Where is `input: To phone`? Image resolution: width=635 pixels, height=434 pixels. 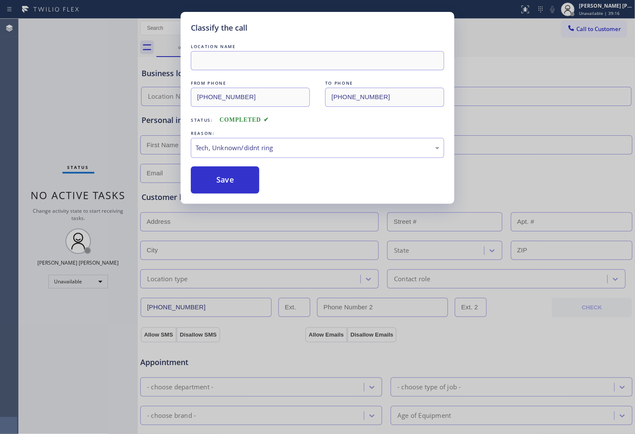
input: To phone is located at coordinates (385, 97).